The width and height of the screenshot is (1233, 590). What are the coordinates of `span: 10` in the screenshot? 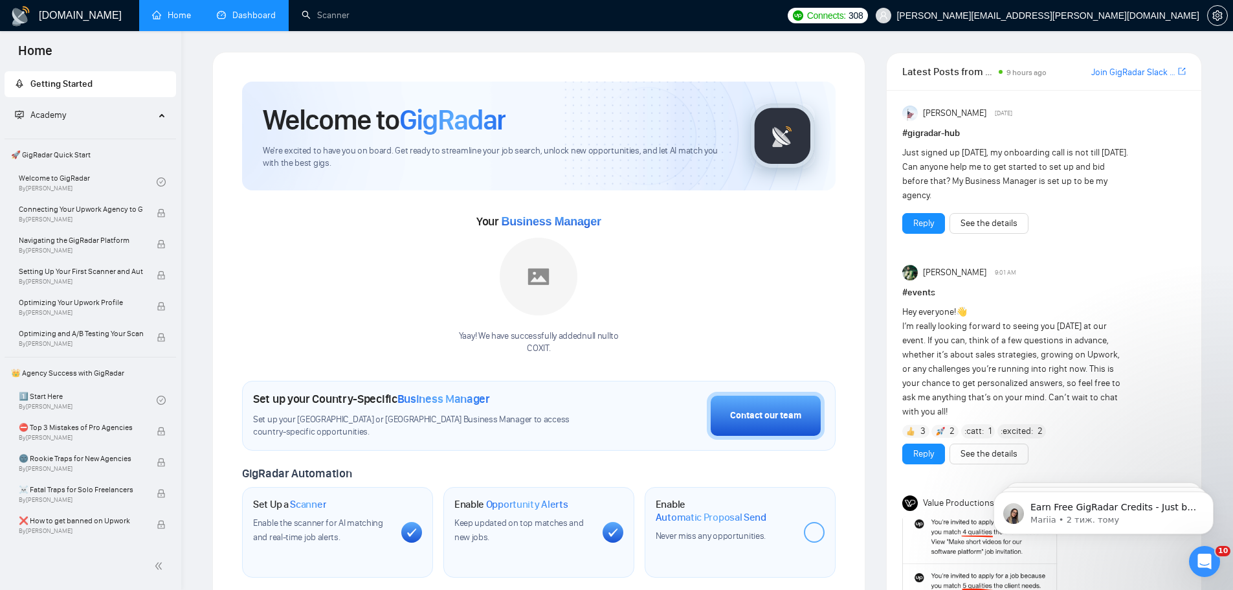 It's located at (1223, 551).